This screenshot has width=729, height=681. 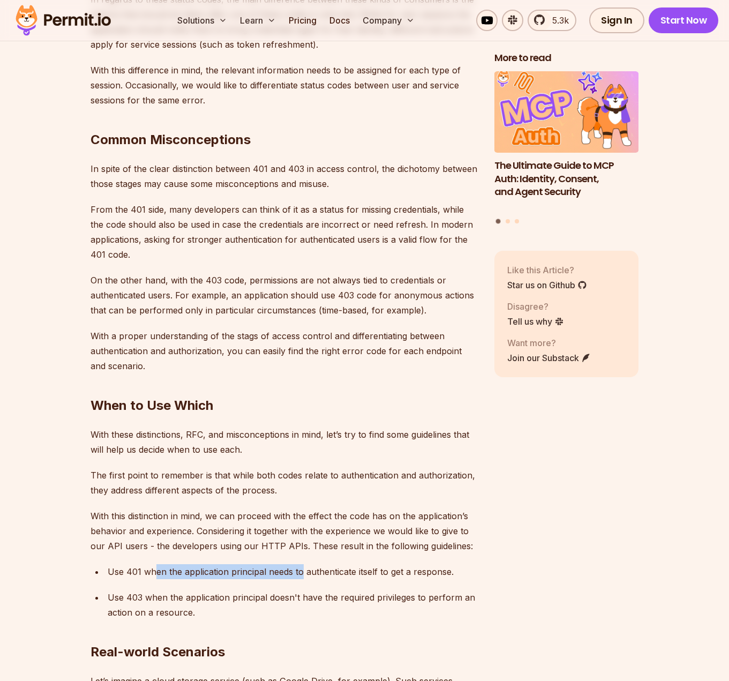 I want to click on button: Company, so click(x=388, y=20).